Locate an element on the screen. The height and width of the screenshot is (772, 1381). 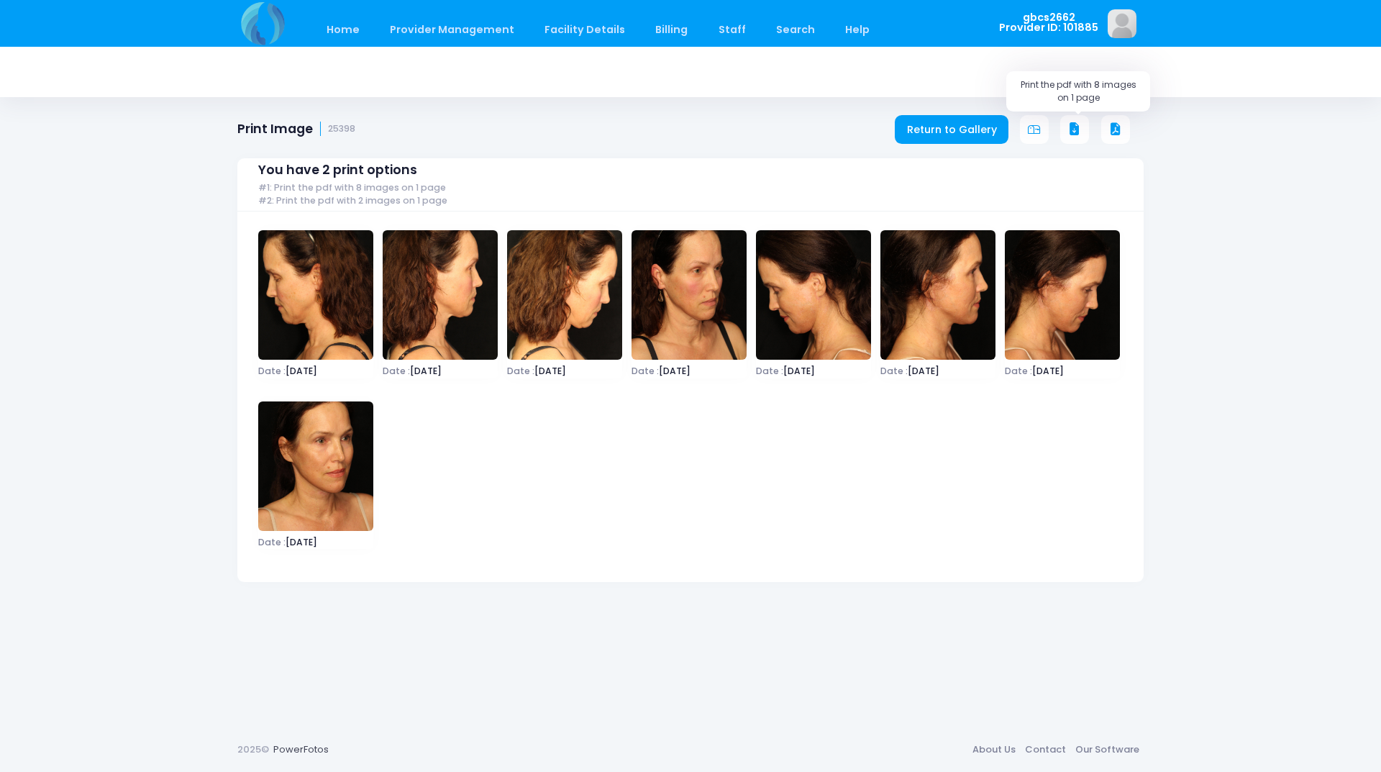
small: 25398 is located at coordinates (342, 129).